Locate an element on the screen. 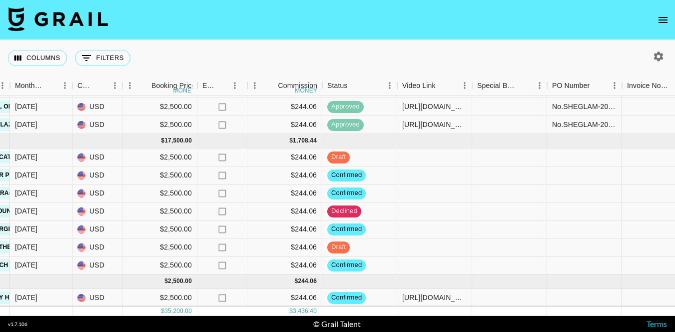 This screenshot has width=675, height=332. div: Commission is located at coordinates (297, 85).